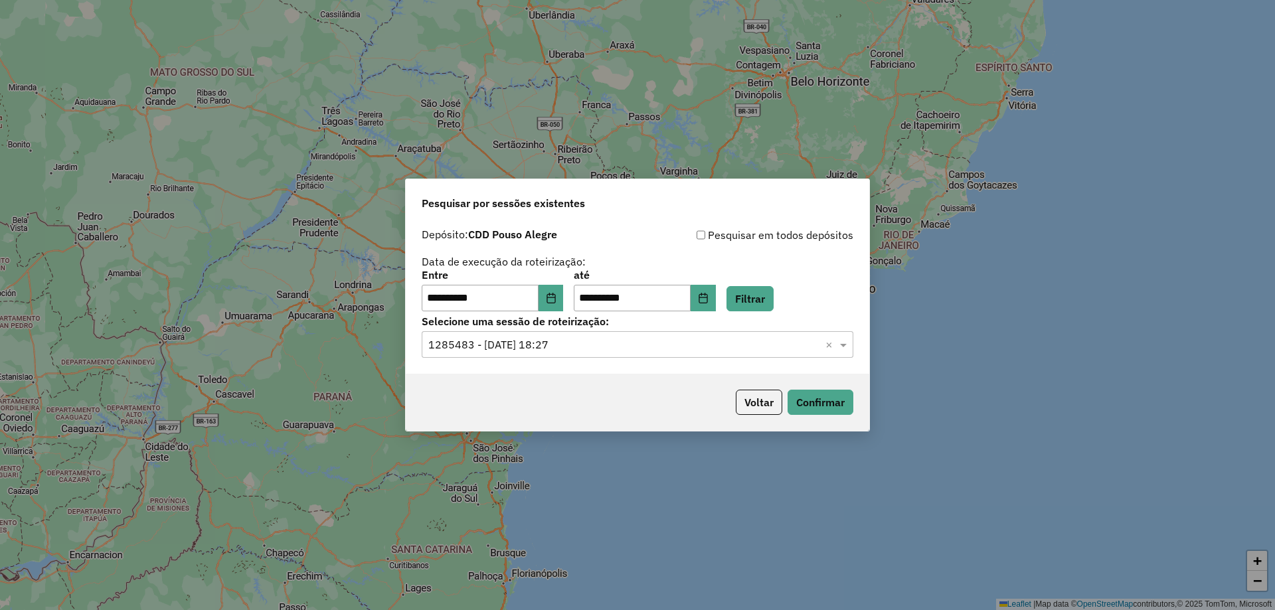 The height and width of the screenshot is (610, 1275). What do you see at coordinates (644, 275) in the screenshot?
I see `label: até` at bounding box center [644, 275].